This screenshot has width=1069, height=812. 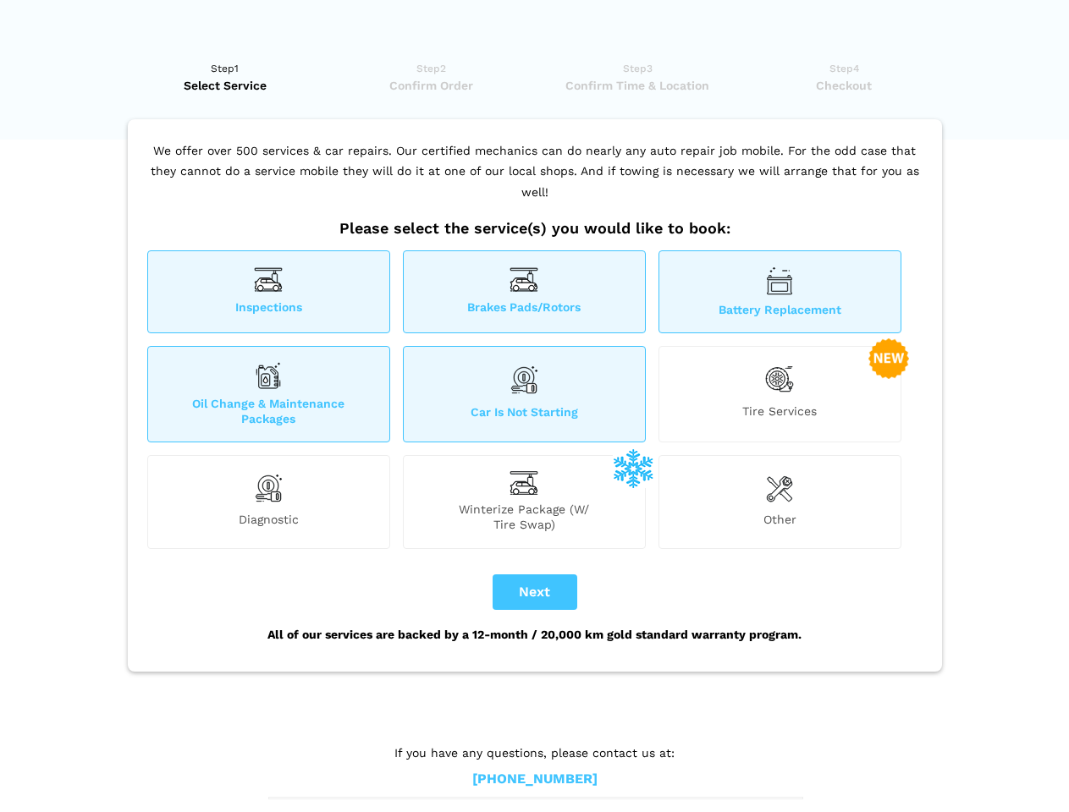 I want to click on span: Oil Change & Maintenance Packages, so click(x=268, y=411).